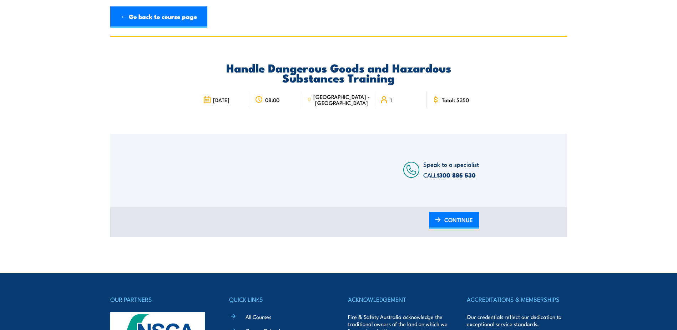 This screenshot has width=677, height=330. What do you see at coordinates (159, 17) in the screenshot?
I see `a: ← Go back to course page` at bounding box center [159, 17].